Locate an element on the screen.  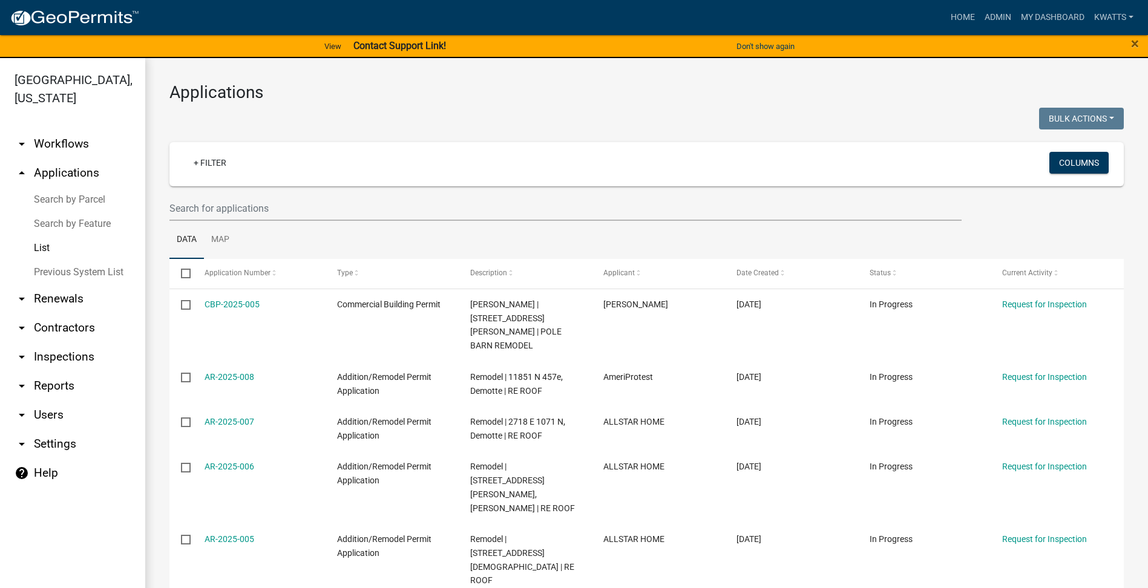
span: Remodel | 2718 E 1071 N, Demotte | RE ROOF is located at coordinates (518, 429).